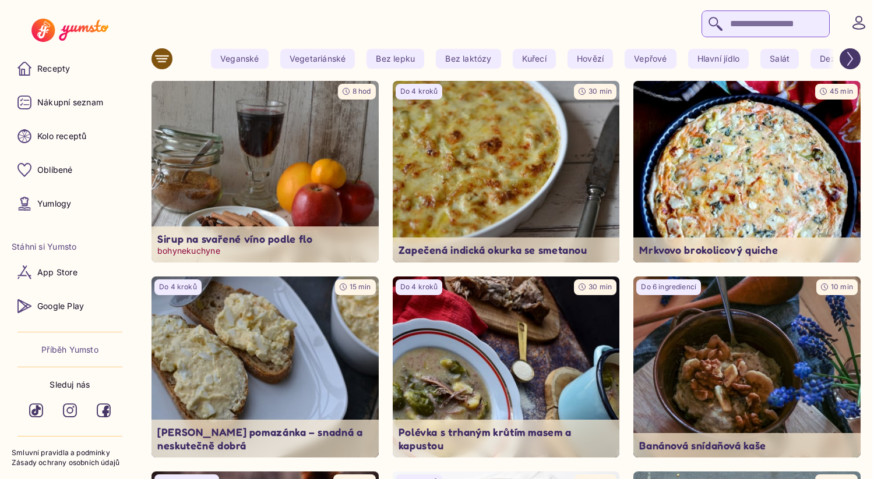 This screenshot has height=479, width=881. Describe the element at coordinates (841, 91) in the screenshot. I see `span: 45 min` at that location.